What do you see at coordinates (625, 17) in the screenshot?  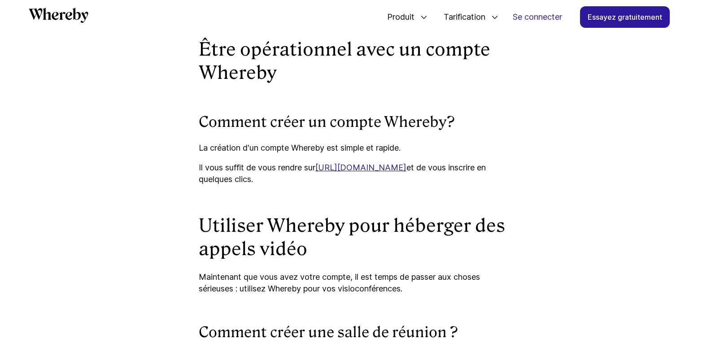 I see `font: Essayez gratuitement` at bounding box center [625, 17].